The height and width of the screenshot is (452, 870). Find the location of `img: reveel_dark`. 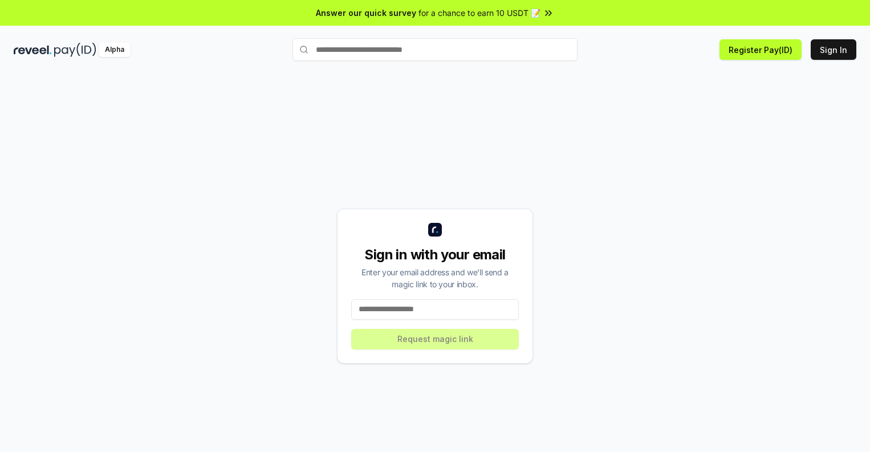

img: reveel_dark is located at coordinates (33, 50).